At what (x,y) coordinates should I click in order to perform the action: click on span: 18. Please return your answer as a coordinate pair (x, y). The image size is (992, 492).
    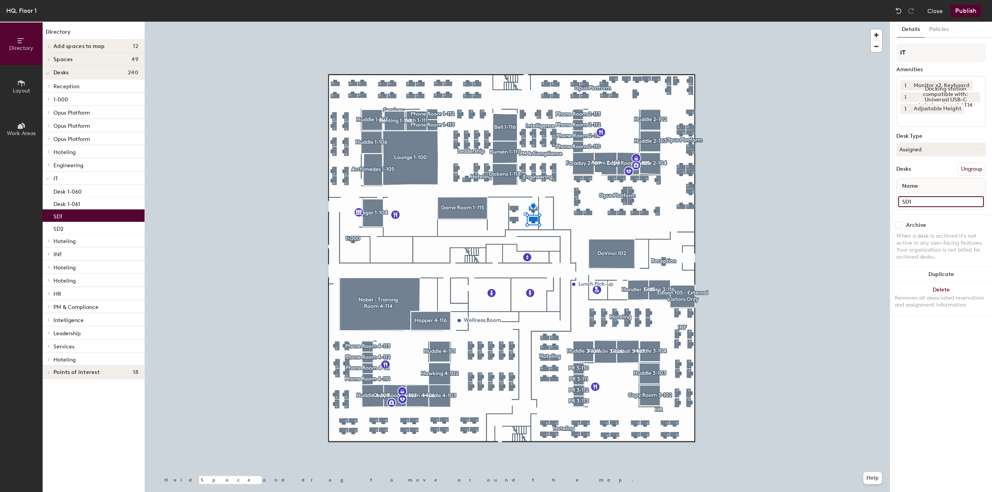
    Looking at the image, I should click on (136, 373).